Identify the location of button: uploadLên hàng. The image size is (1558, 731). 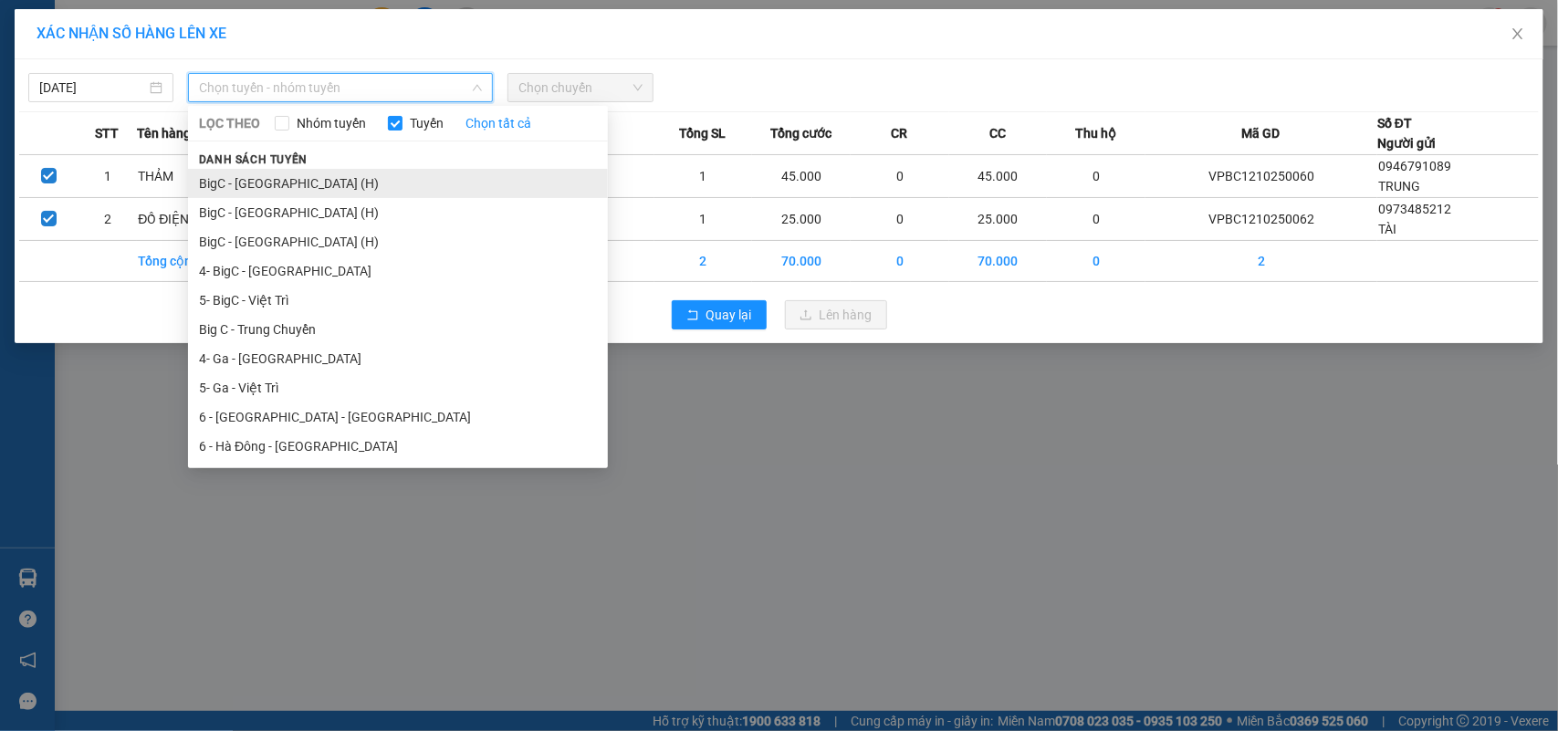
(836, 315).